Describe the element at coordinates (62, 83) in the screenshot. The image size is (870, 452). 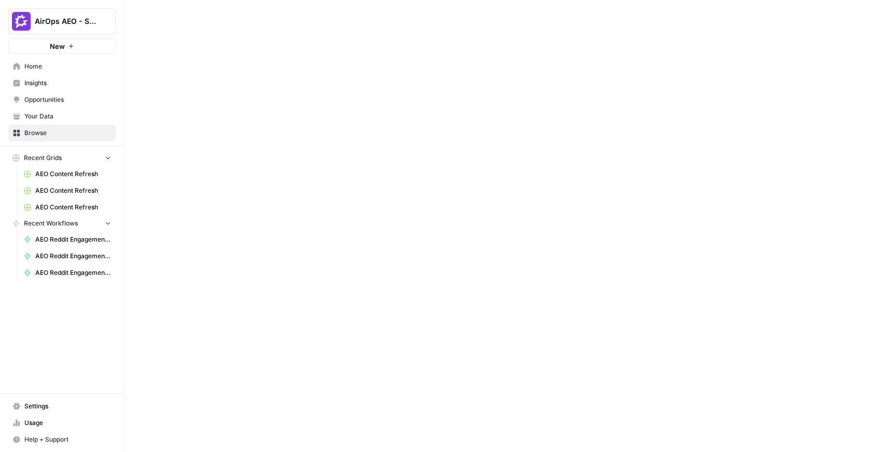
I see `a: Insights` at that location.